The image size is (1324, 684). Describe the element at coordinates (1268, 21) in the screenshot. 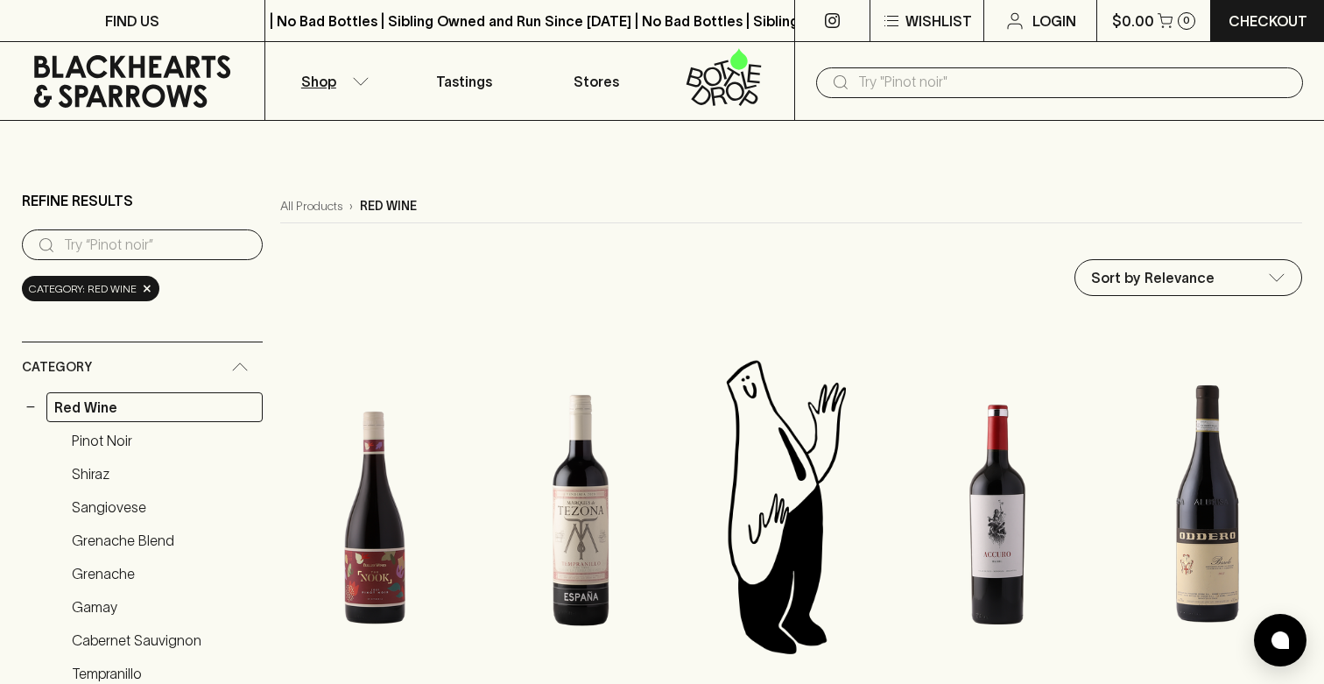

I see `p: Checkout` at that location.